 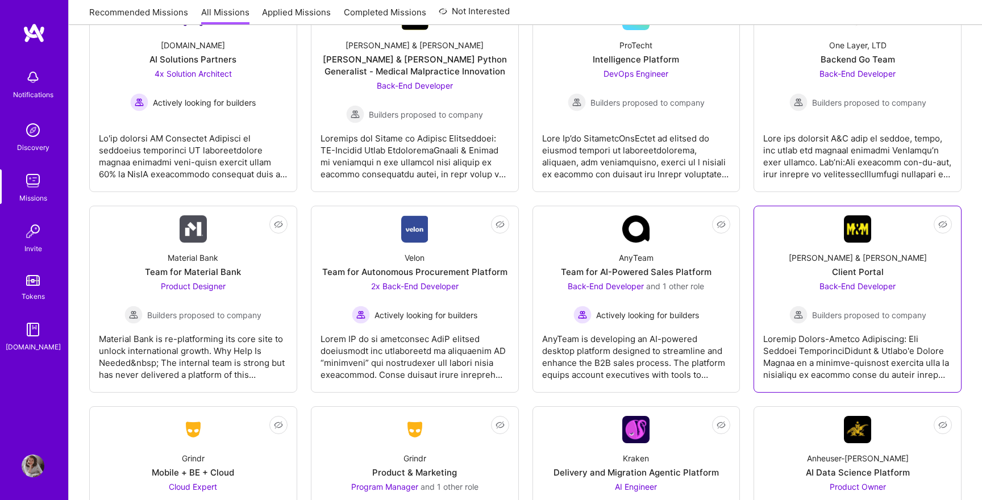 I want to click on div: AnyTeam is developing an AI-powered desktop platform designed to streamline and enhance the B2B s..., so click(x=636, y=352).